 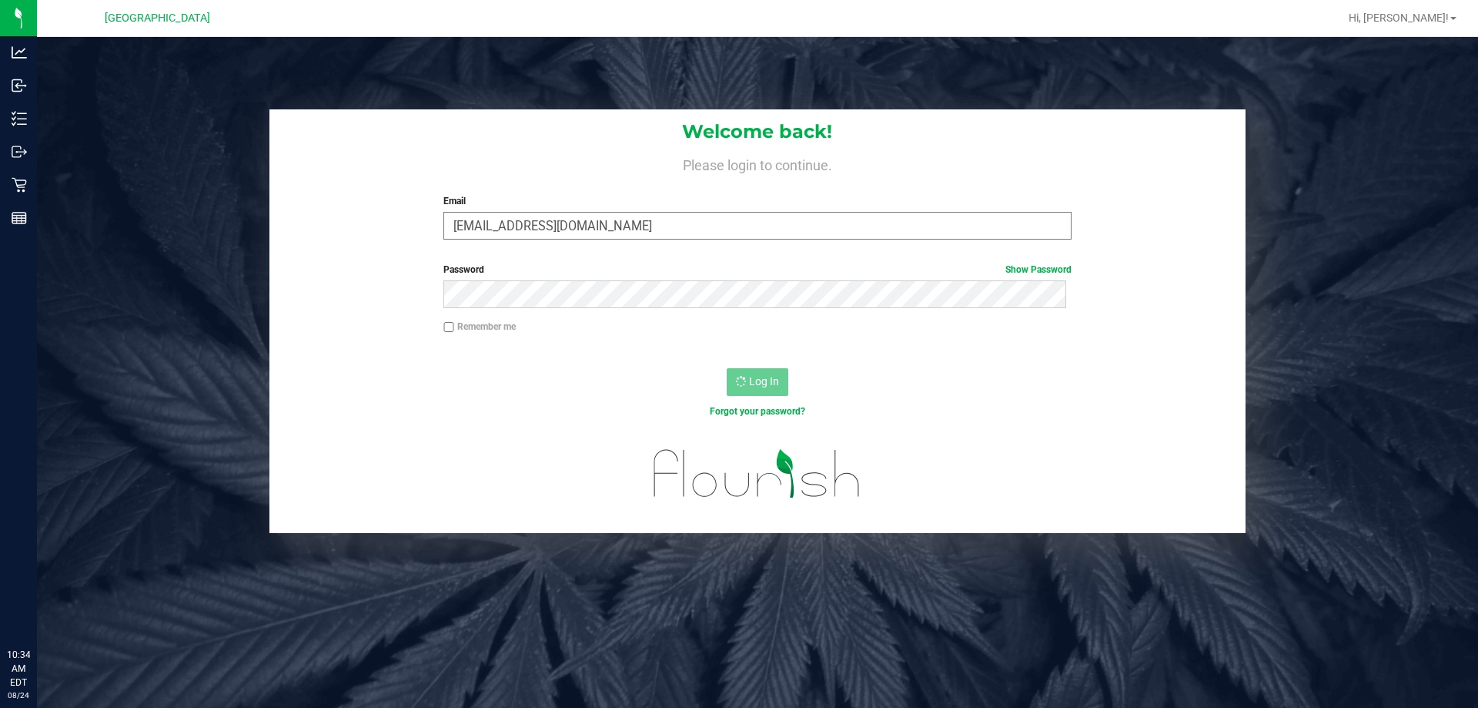 I want to click on inline-svg: Retail, so click(x=19, y=185).